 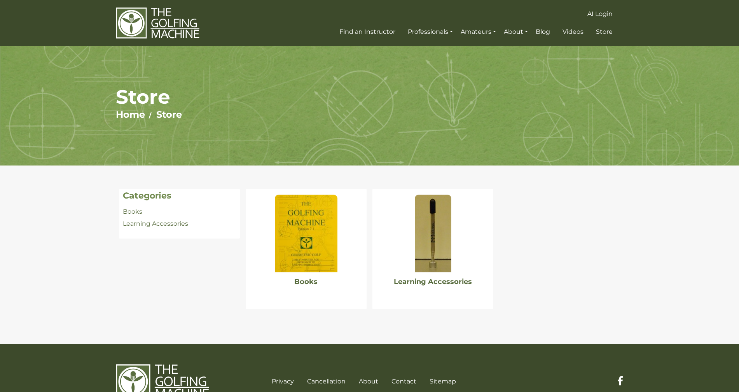 I want to click on h1: Store, so click(x=369, y=97).